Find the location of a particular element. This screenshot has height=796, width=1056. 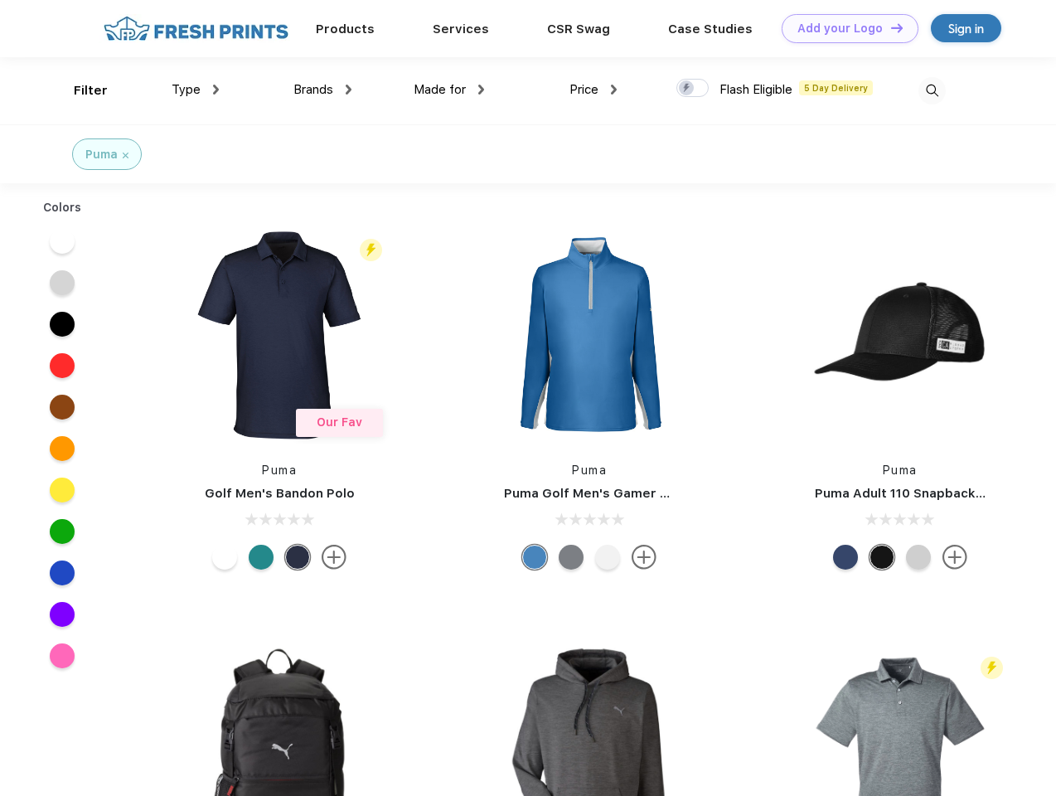

div: Peacoat with Qut Shd is located at coordinates (846, 557).